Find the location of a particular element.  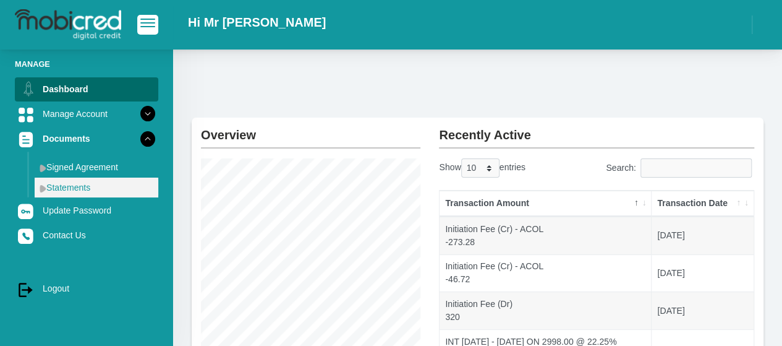

a: Dashboard is located at coordinates (87, 89).